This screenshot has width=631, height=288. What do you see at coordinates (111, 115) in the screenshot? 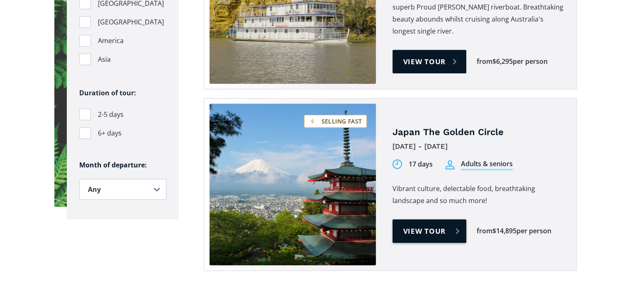
I see `span: 2-5 days` at bounding box center [111, 115].